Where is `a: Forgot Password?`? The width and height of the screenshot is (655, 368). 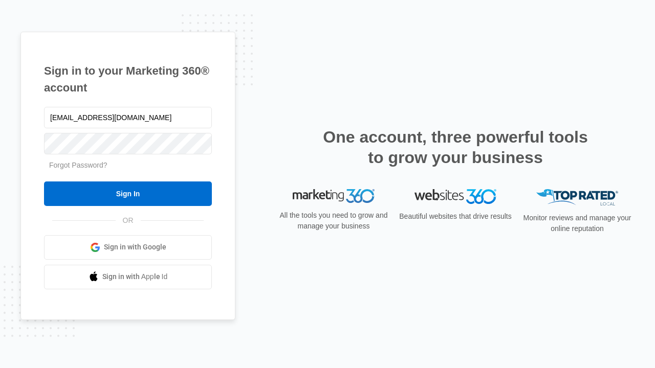 a: Forgot Password? is located at coordinates (78, 165).